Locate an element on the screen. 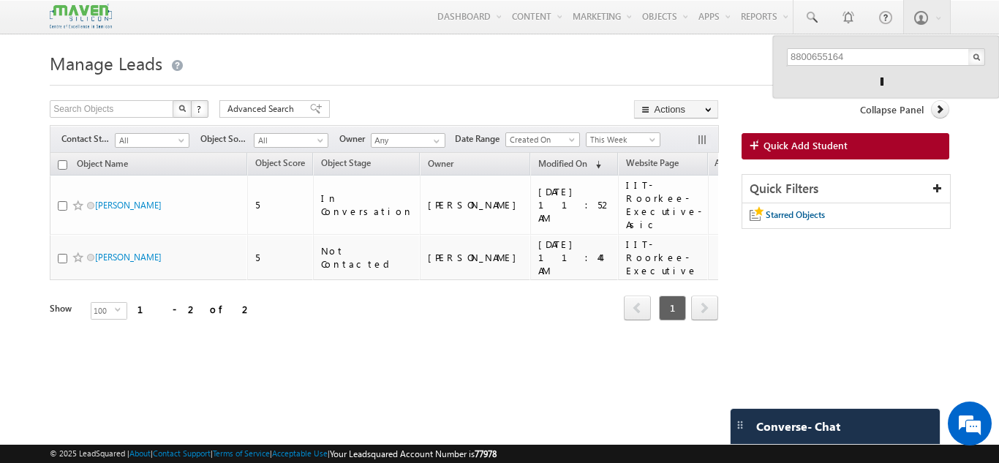 The width and height of the screenshot is (999, 463). span: Your Leadsquared Account Number is is located at coordinates (413, 453).